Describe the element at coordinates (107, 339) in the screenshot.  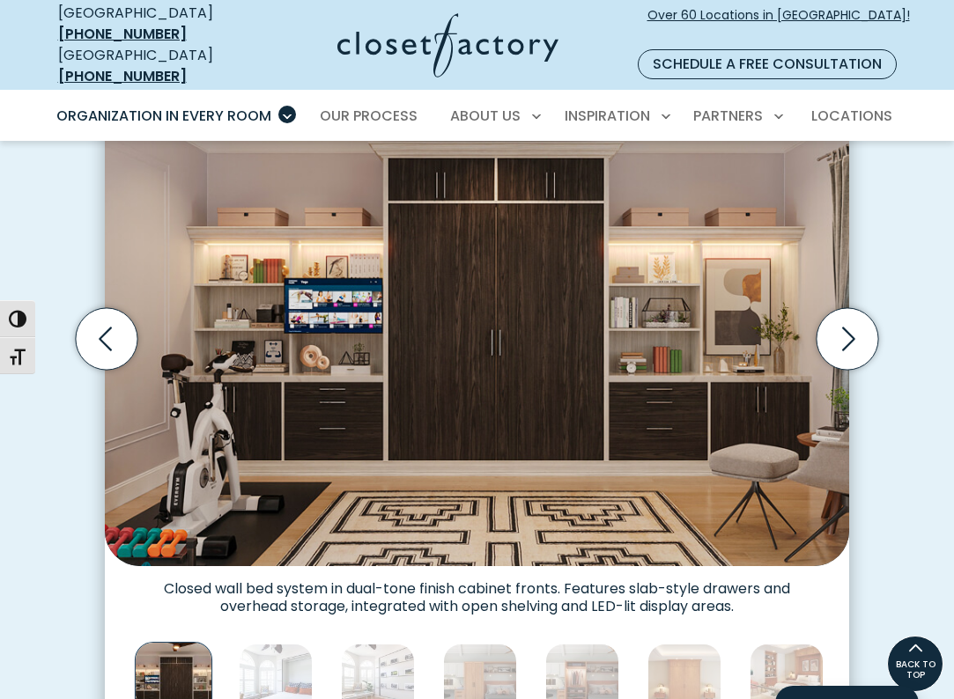
I see `button: Previous slide` at that location.